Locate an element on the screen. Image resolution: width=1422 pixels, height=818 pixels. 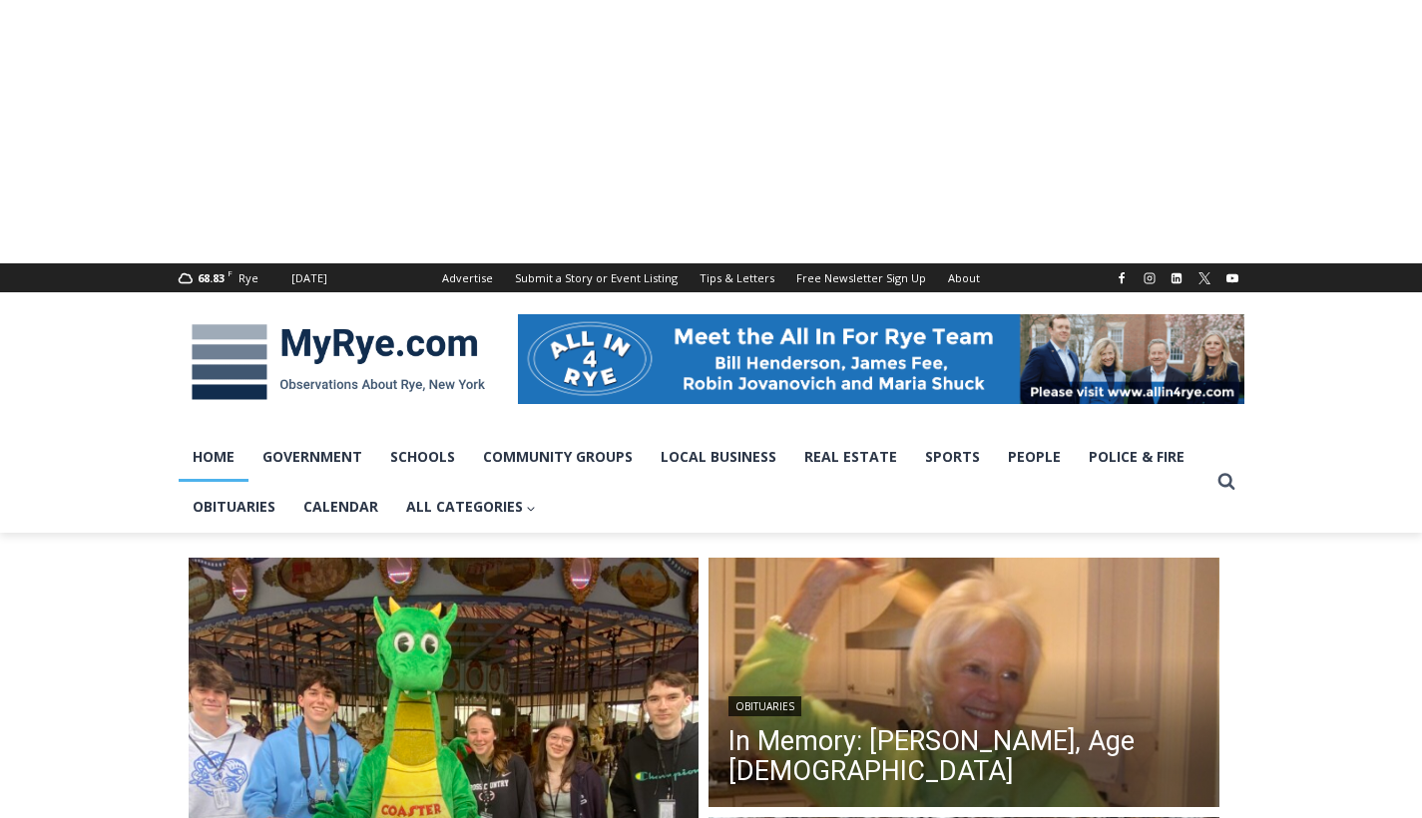
a: Schools is located at coordinates (422, 457).